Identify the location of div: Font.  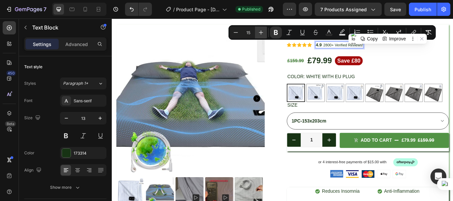
(28, 101).